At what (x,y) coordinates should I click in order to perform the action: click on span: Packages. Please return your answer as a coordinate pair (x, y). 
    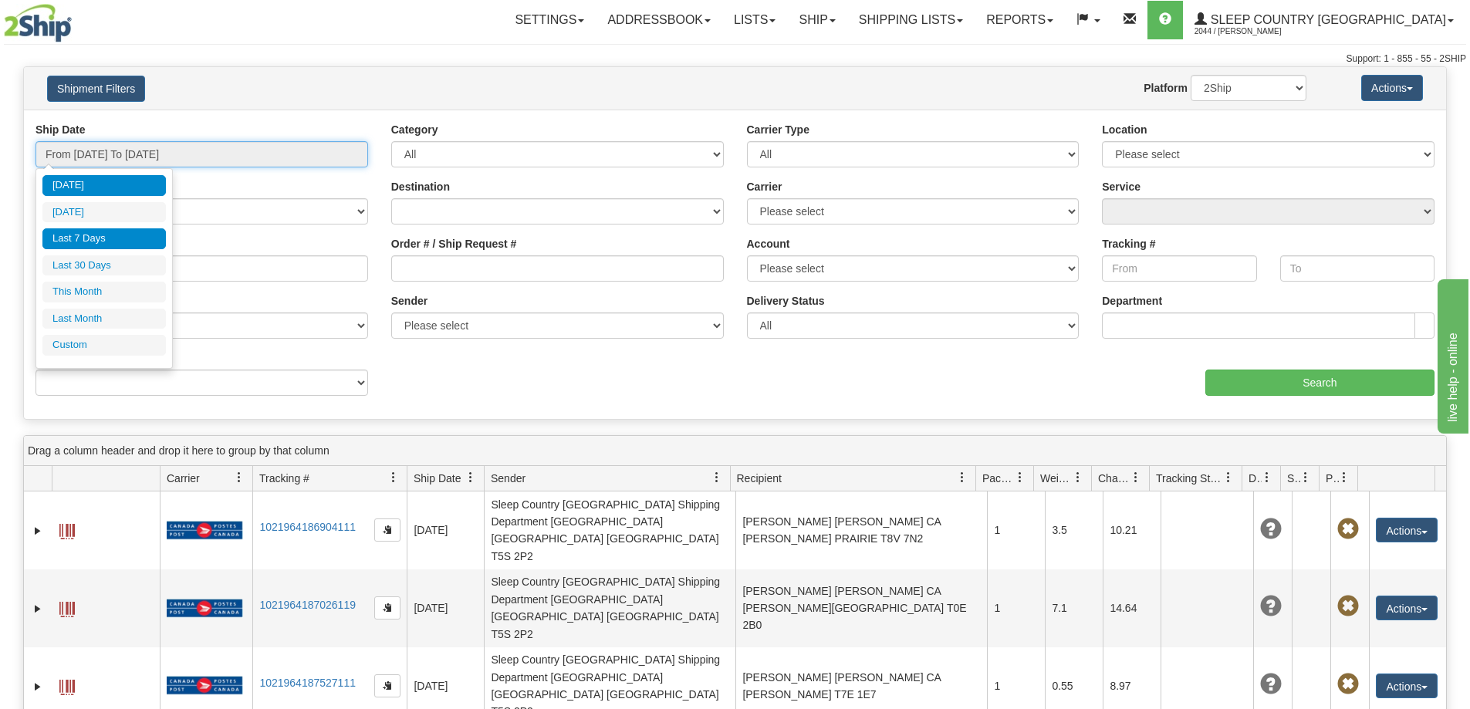
    Looking at the image, I should click on (998, 478).